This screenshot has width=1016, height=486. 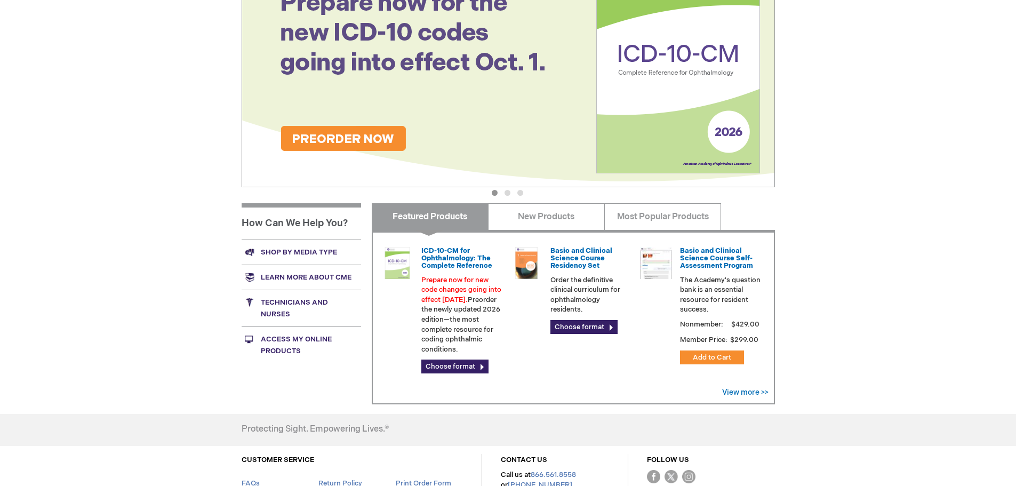 What do you see at coordinates (526, 263) in the screenshot?
I see `img: 02850963u_47.png` at bounding box center [526, 263].